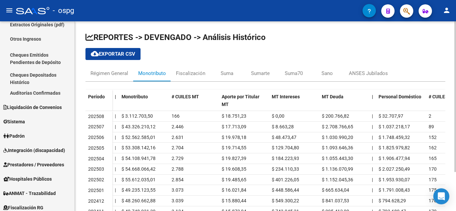 The image size is (456, 211). Describe the element at coordinates (433, 169) in the screenshot. I see `span: 170` at that location.